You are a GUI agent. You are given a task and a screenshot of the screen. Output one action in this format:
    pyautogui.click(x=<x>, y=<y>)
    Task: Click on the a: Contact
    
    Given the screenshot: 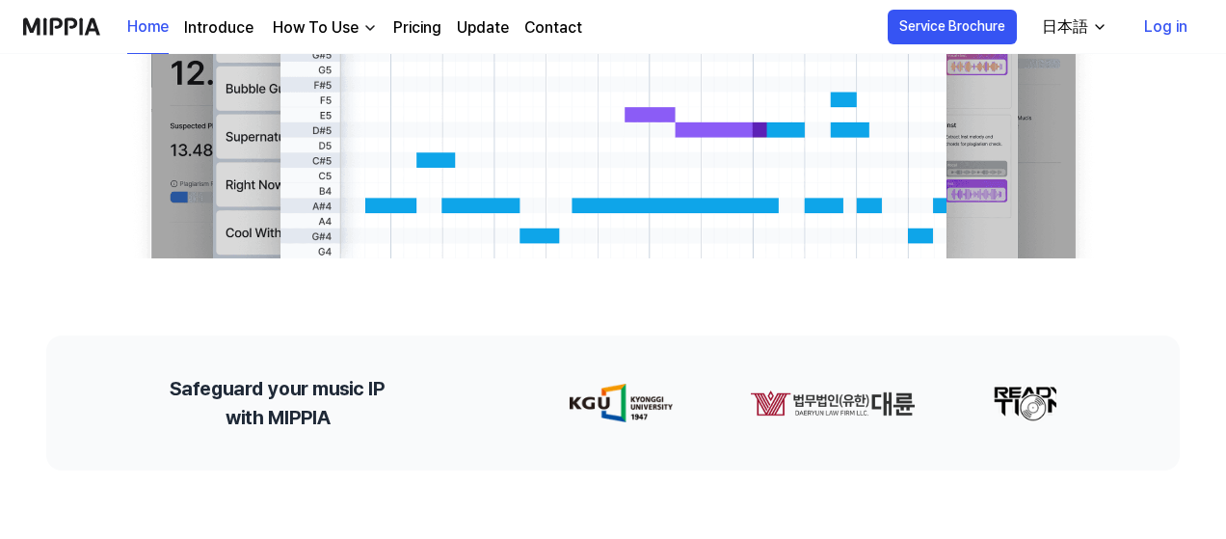 What is the action you would take?
    pyautogui.click(x=553, y=28)
    